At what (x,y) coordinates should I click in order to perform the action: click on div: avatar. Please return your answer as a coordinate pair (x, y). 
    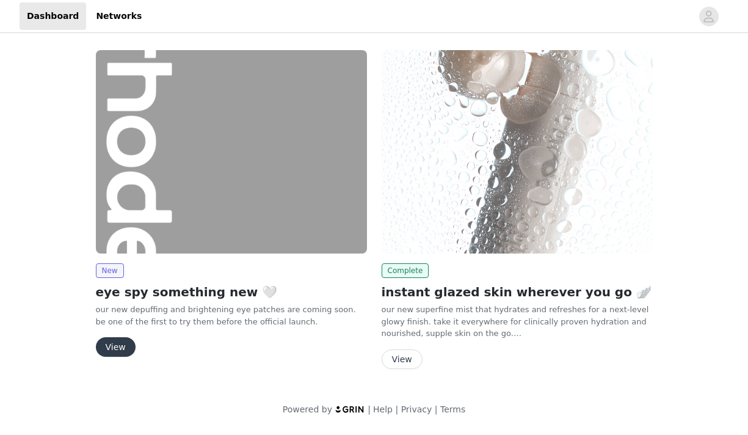
    Looking at the image, I should click on (709, 16).